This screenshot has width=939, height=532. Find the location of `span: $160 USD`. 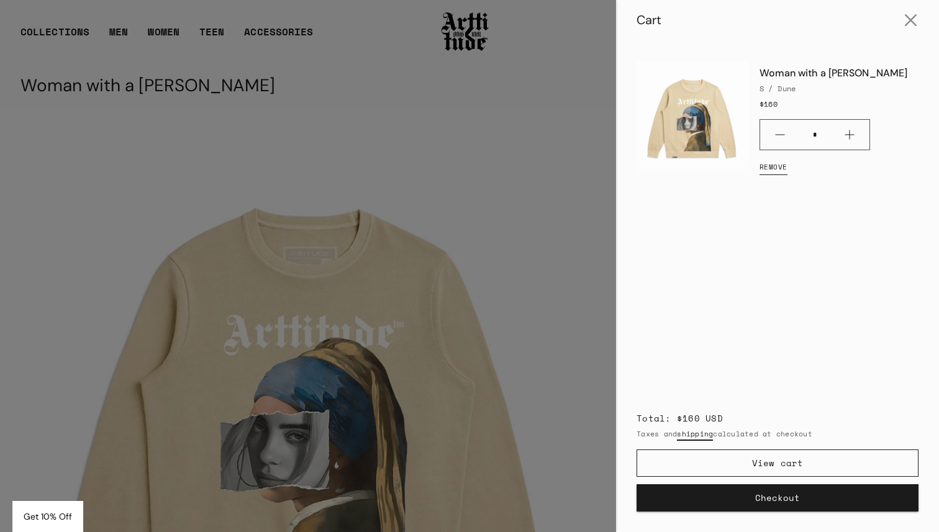

span: $160 USD is located at coordinates (700, 418).